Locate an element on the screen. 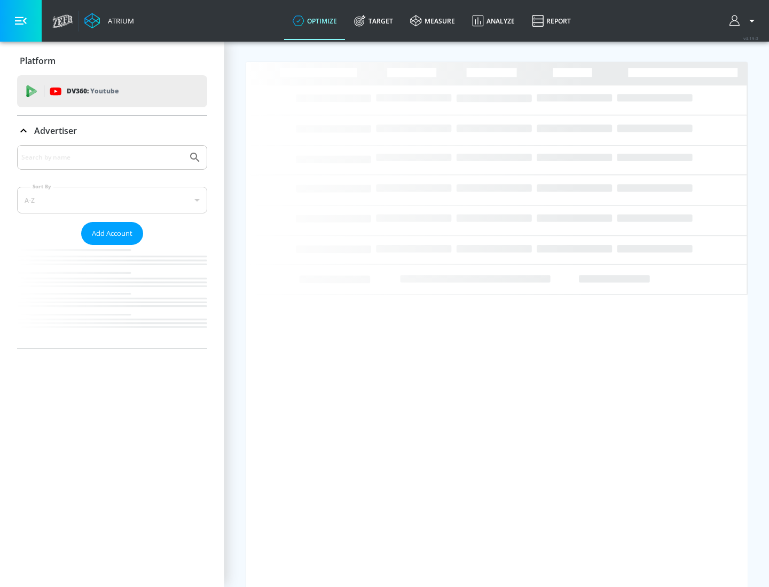 Image resolution: width=769 pixels, height=587 pixels. div: DV360: Youtube is located at coordinates (112, 91).